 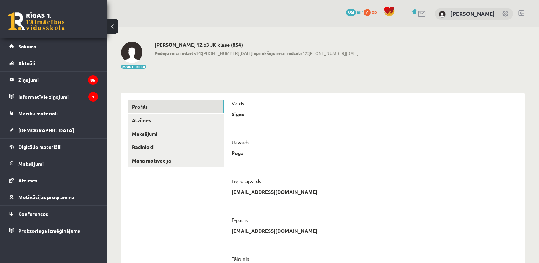 I want to click on span: Konferences, so click(x=33, y=214).